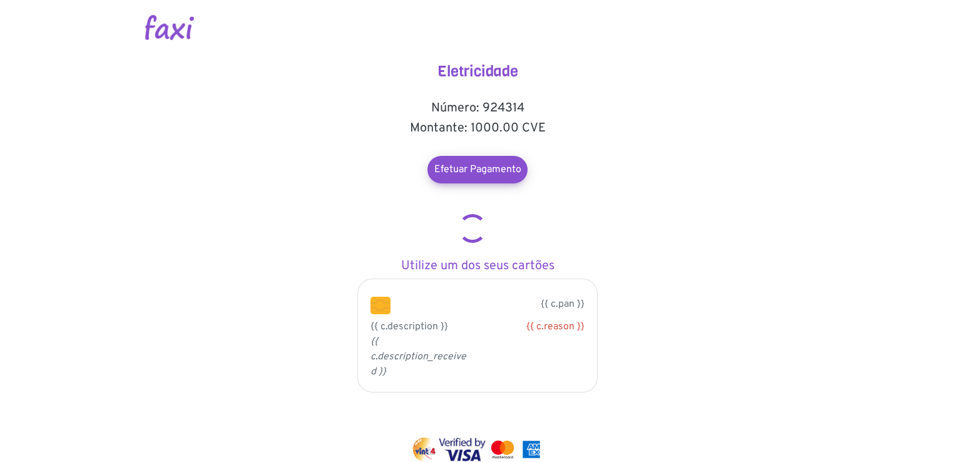 The width and height of the screenshot is (955, 462). What do you see at coordinates (381, 306) in the screenshot?
I see `img: chip.png` at bounding box center [381, 306].